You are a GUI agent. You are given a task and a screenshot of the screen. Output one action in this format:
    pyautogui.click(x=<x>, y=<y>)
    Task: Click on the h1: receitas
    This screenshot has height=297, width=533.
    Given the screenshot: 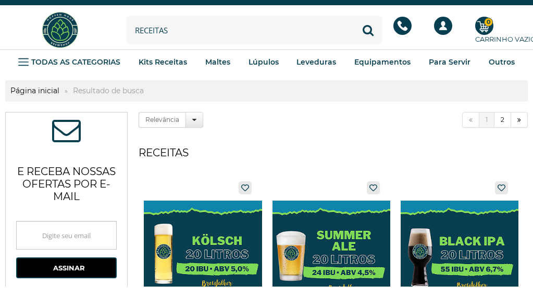 What is the action you would take?
    pyautogui.click(x=333, y=153)
    